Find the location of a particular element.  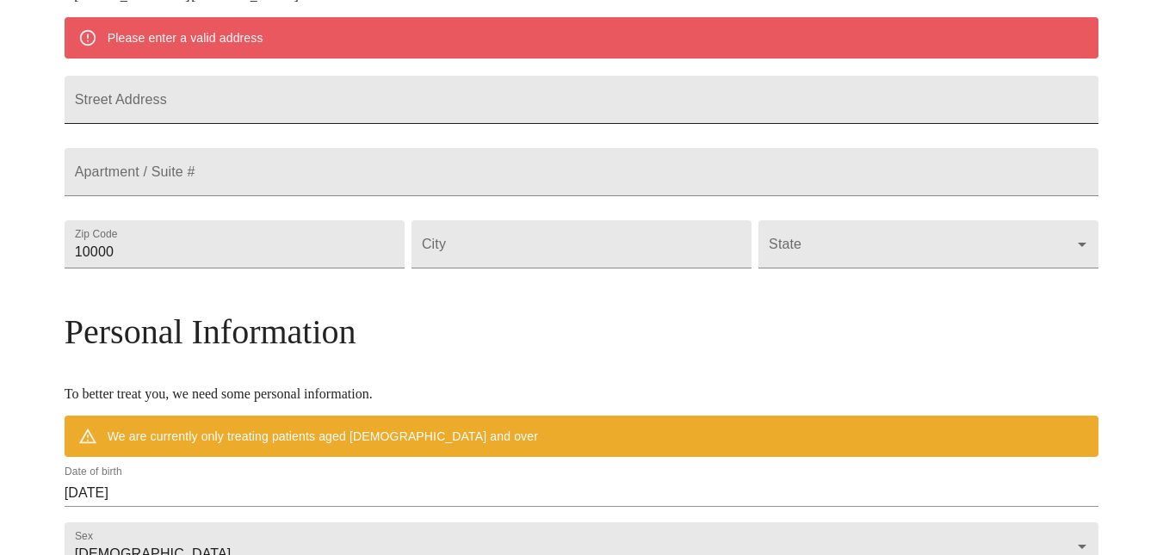

h3: Personal Information is located at coordinates (582, 331).